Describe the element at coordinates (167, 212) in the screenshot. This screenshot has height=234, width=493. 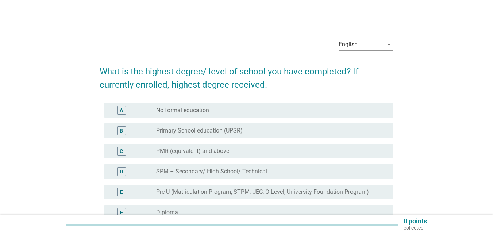
I see `label: Diploma` at that location.